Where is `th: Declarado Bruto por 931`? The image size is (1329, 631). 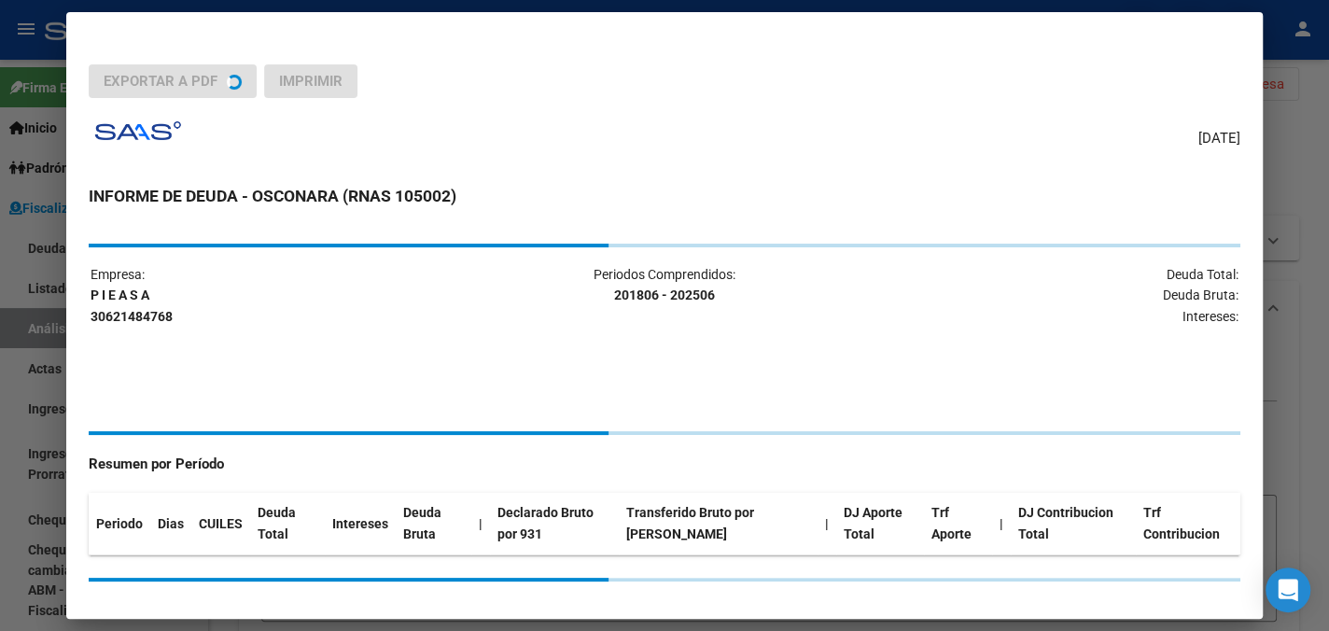
th: Declarado Bruto por 931 is located at coordinates (555, 524).